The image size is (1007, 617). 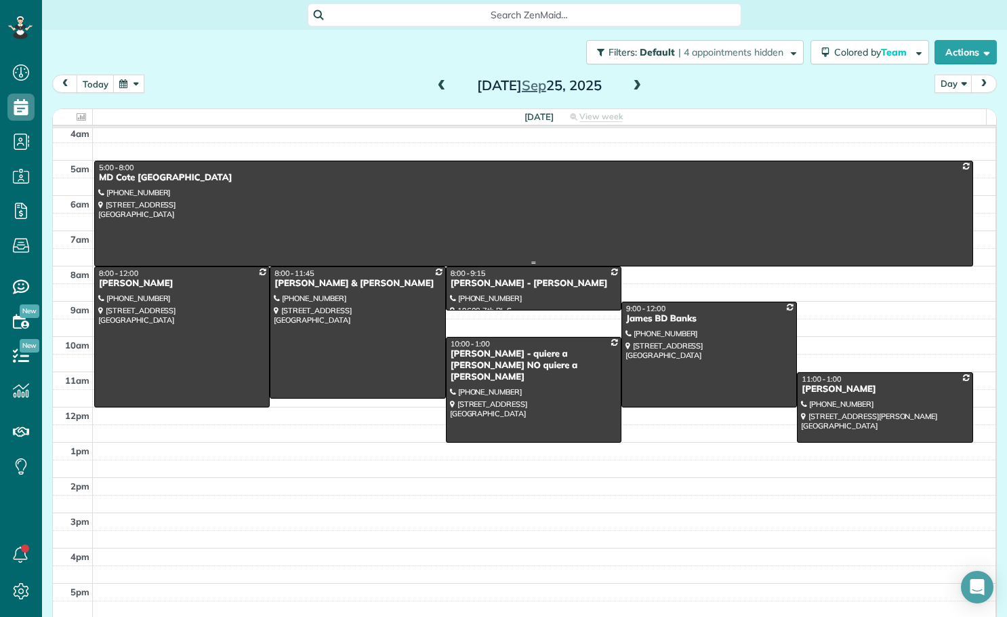 What do you see at coordinates (80, 486) in the screenshot?
I see `span: 2pm` at bounding box center [80, 486].